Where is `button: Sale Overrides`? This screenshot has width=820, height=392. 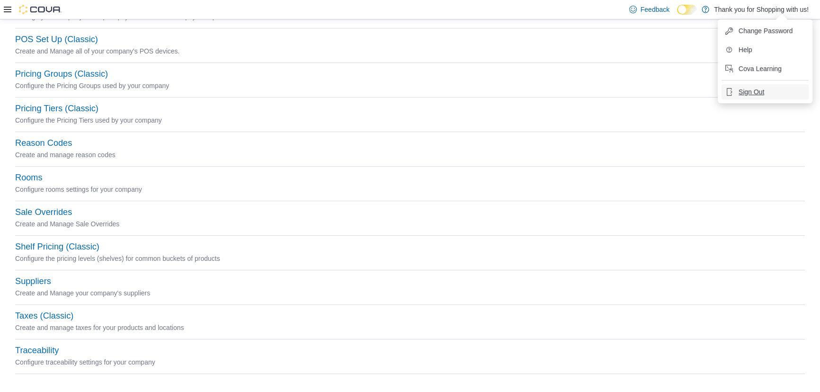
button: Sale Overrides is located at coordinates (44, 212).